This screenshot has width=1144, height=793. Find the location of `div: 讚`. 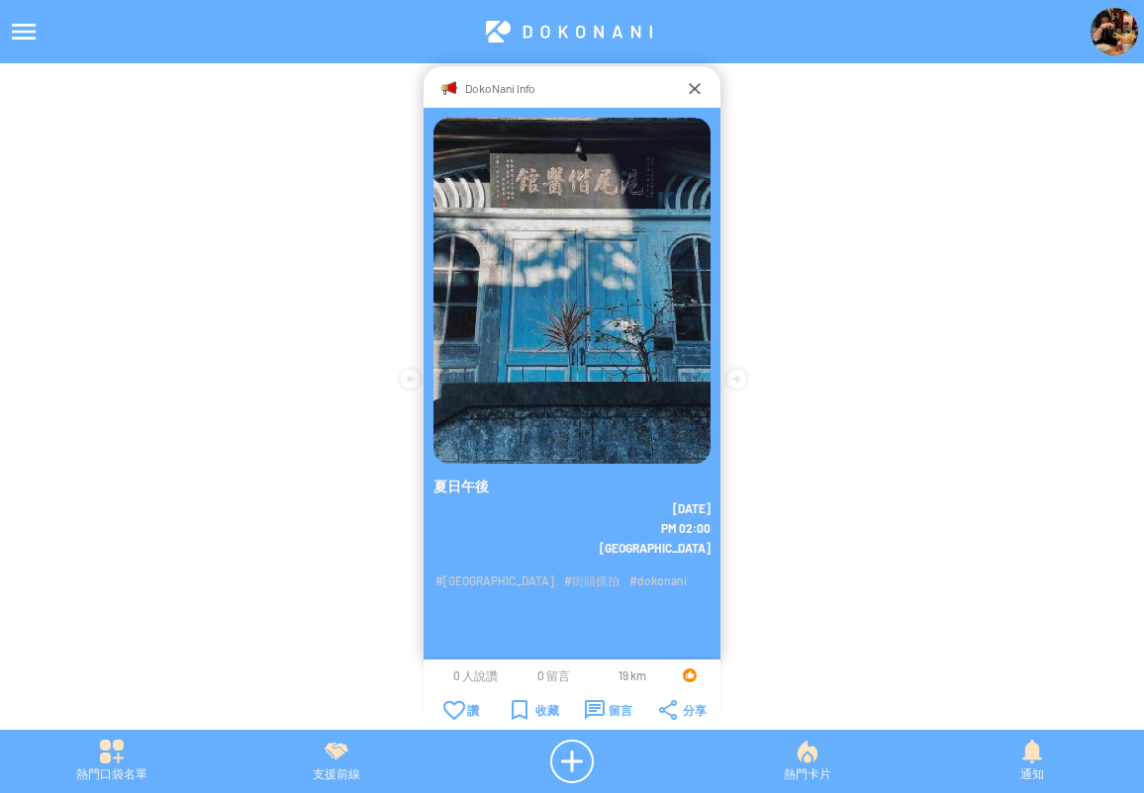

div: 讚 is located at coordinates (461, 710).